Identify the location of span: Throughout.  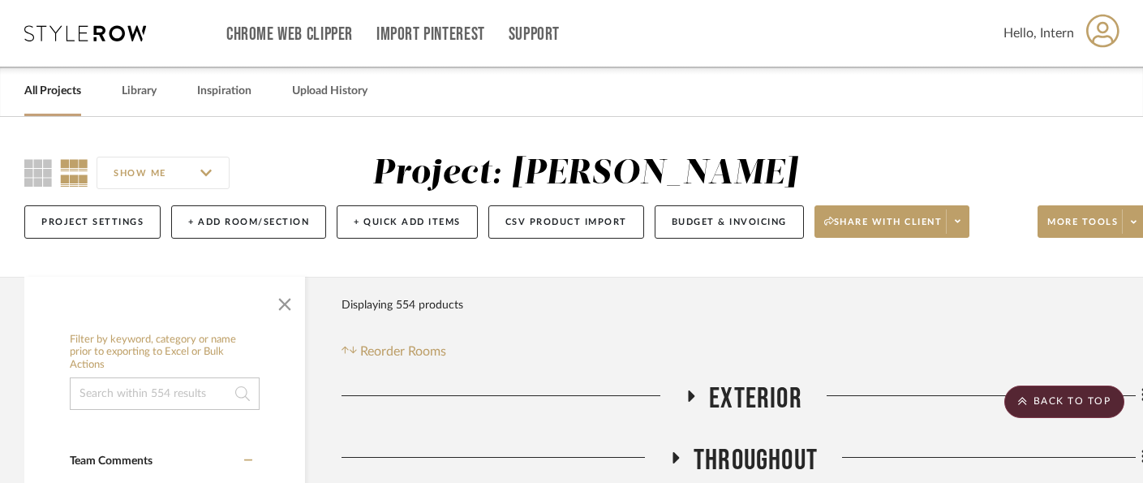
(756, 460).